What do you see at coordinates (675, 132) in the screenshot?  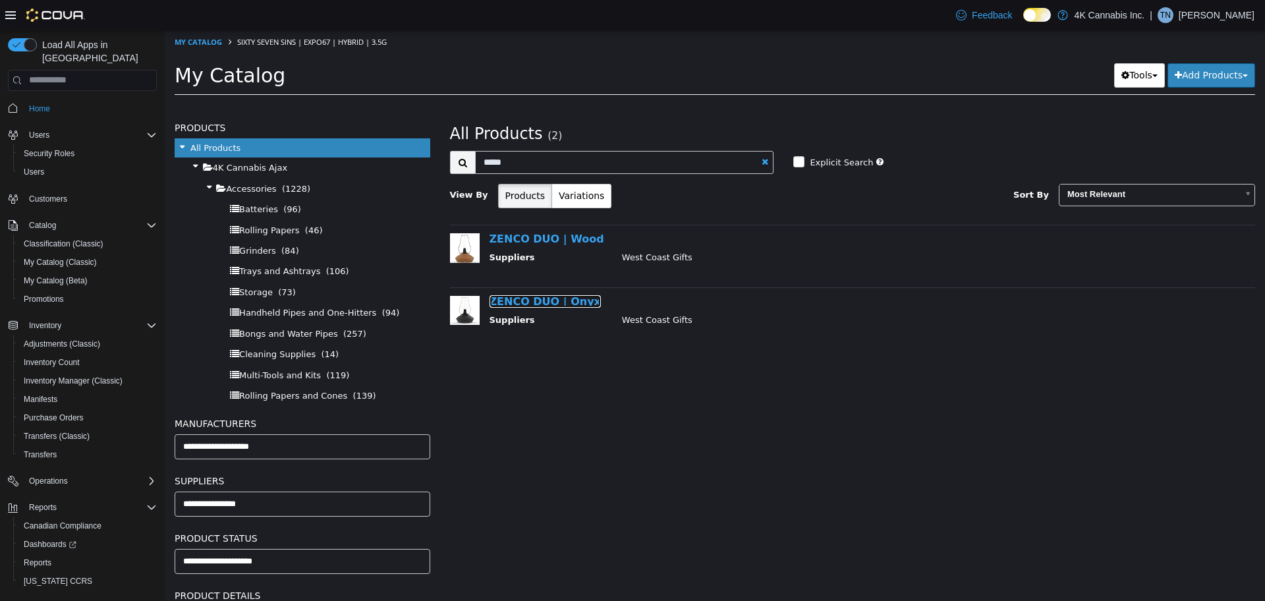 I see `label: Explicit Search` at bounding box center [675, 132].